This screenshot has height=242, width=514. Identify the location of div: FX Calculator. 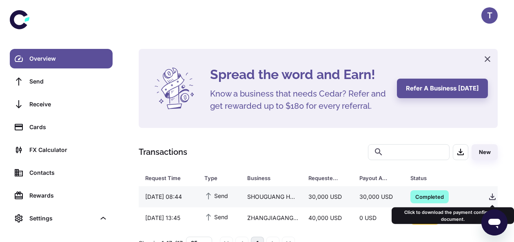
(69, 150).